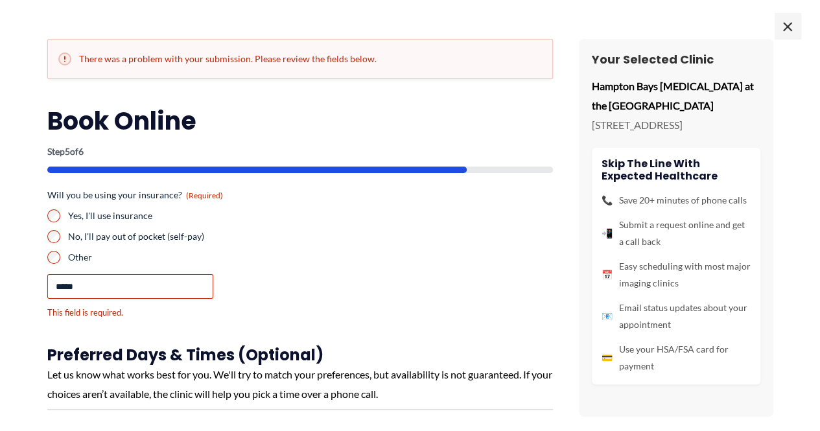 This screenshot has width=820, height=431. What do you see at coordinates (204, 195) in the screenshot?
I see `span: (Required)` at bounding box center [204, 195].